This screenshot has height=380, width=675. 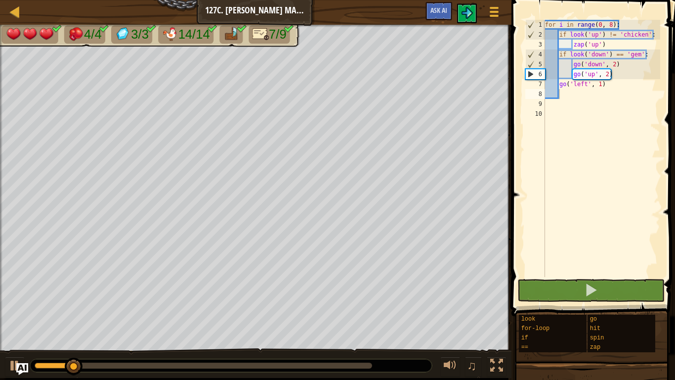 I want to click on div: 4, so click(x=535, y=54).